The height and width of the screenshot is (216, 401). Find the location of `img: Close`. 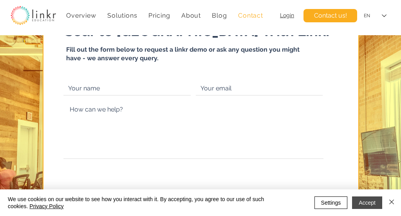

img: Close is located at coordinates (392, 202).